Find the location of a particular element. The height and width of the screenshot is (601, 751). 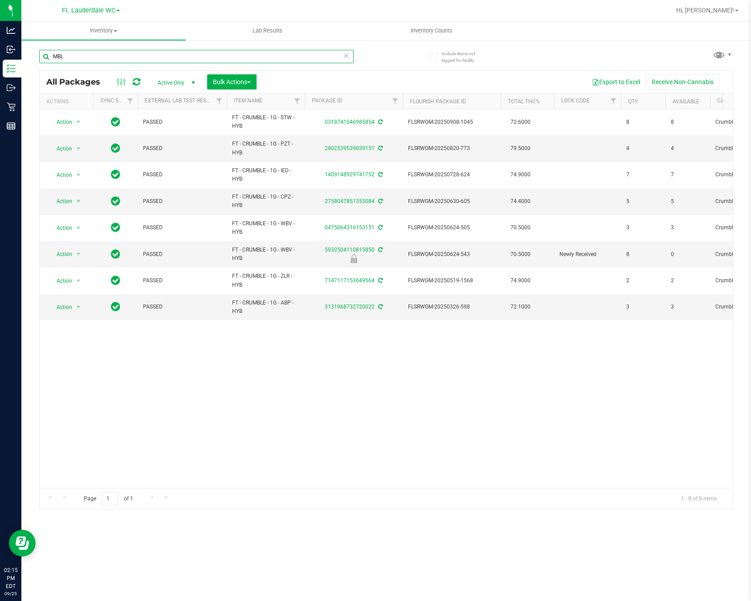

a: Package ID is located at coordinates (327, 101).